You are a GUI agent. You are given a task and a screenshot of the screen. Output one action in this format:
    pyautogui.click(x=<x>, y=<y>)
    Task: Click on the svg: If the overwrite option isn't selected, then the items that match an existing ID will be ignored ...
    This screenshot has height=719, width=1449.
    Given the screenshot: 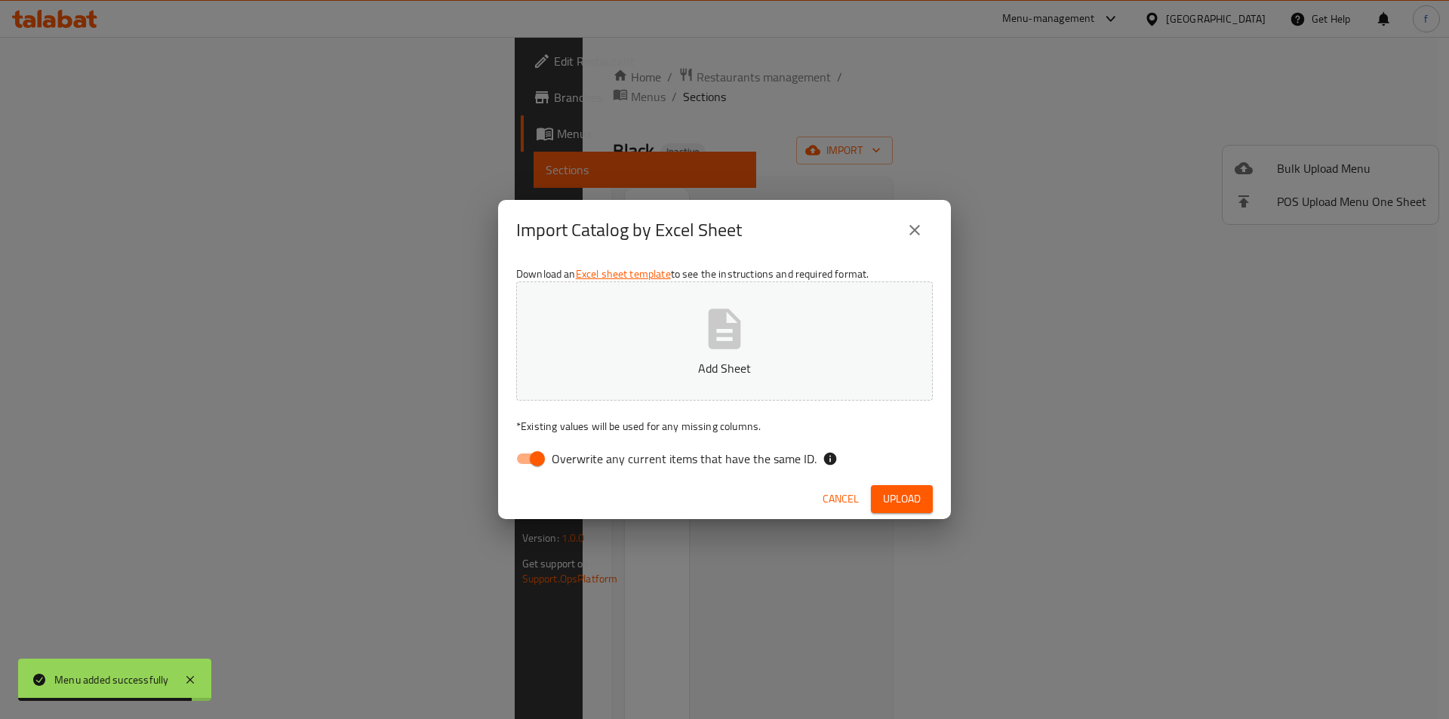 What is the action you would take?
    pyautogui.click(x=830, y=459)
    